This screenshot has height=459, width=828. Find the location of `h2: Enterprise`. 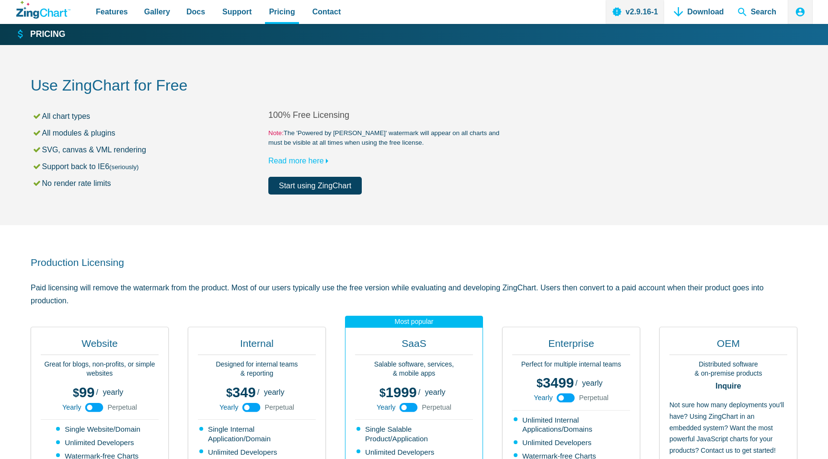

h2: Enterprise is located at coordinates (571, 346).